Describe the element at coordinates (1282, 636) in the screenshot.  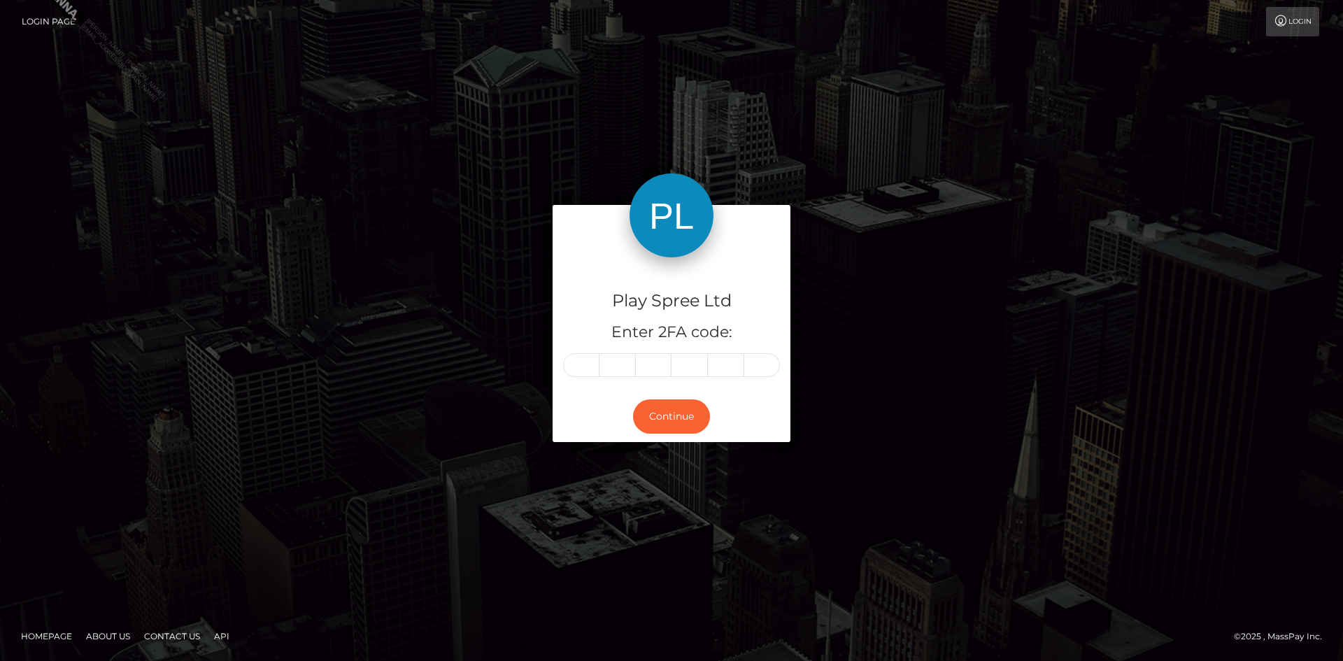
I see `div: © 2025 , MassPay Inc.` at that location.